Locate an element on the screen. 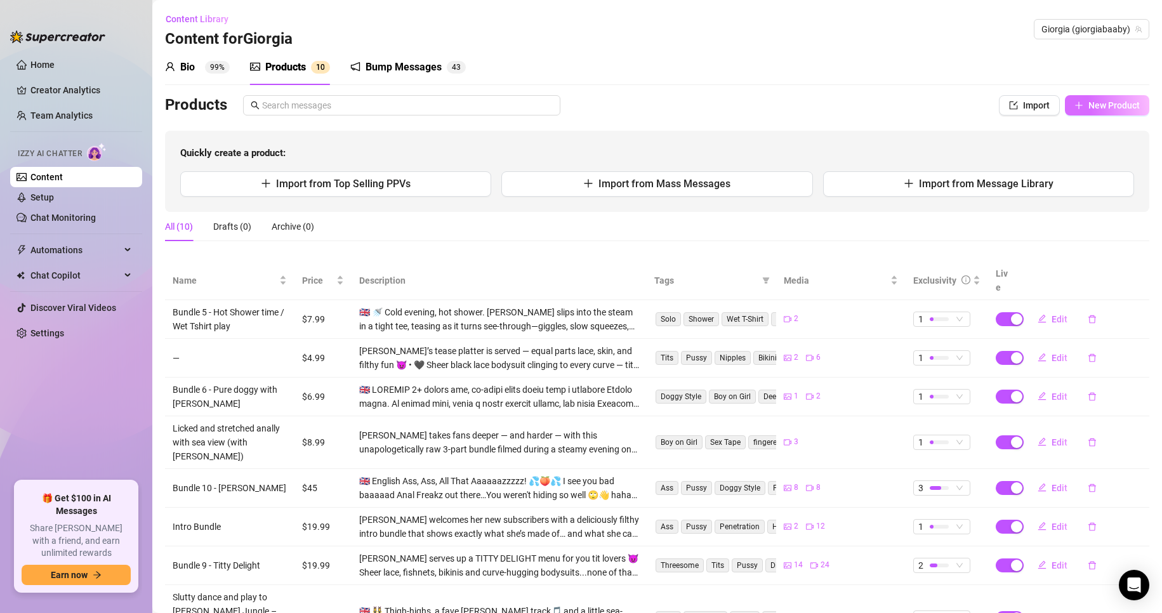  strong: Quickly create a product: is located at coordinates (233, 153).